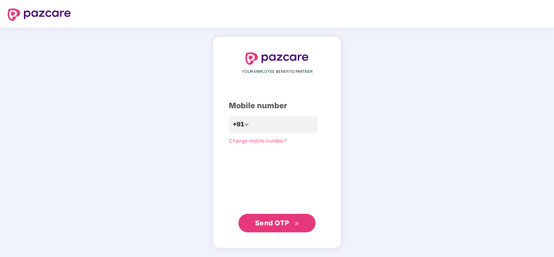 This screenshot has height=257, width=554. What do you see at coordinates (277, 72) in the screenshot?
I see `span: YOUR EMPLOYEE BENEFITS PARTNER` at bounding box center [277, 72].